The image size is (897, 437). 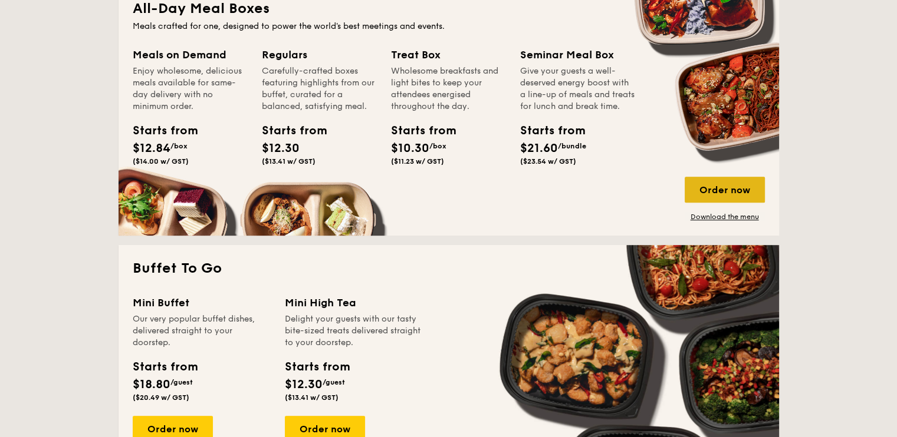 What do you see at coordinates (354, 331) in the screenshot?
I see `div: Delight your guests with our tasty bite-sized treats delivered straight to your doorstep.` at bounding box center [354, 331].